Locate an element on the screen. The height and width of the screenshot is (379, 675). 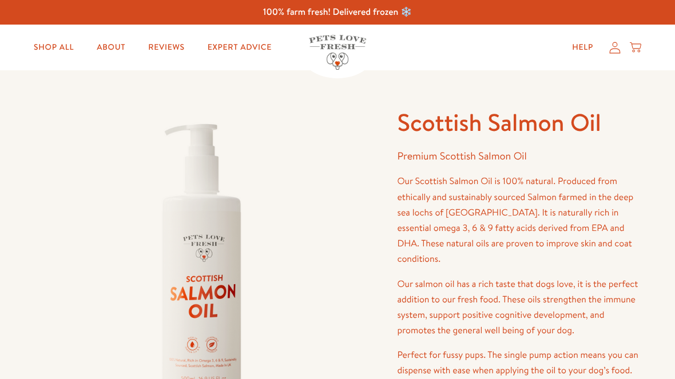
a: Reviews is located at coordinates (166, 47).